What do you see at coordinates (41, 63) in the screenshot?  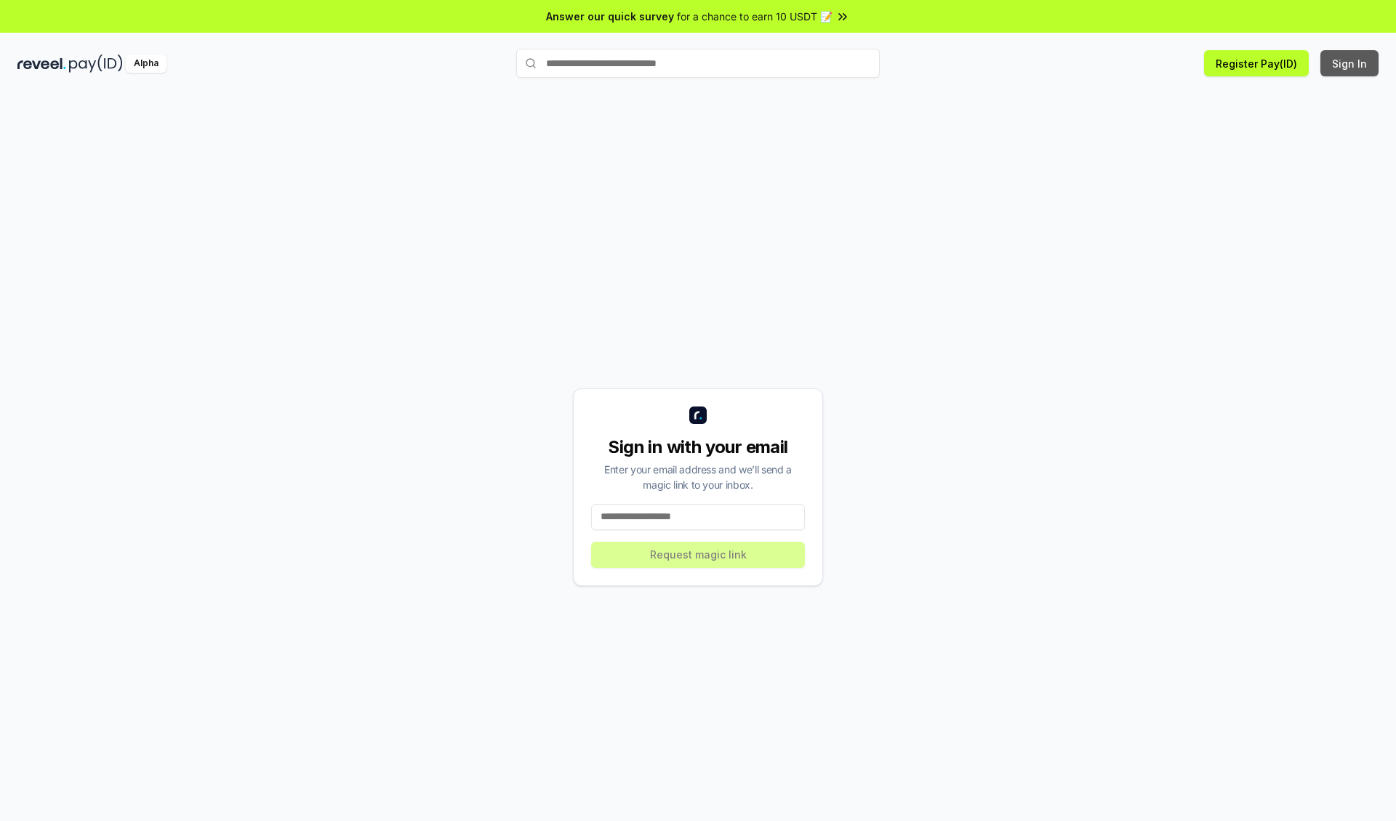 I see `img: reveel_dark` at bounding box center [41, 63].